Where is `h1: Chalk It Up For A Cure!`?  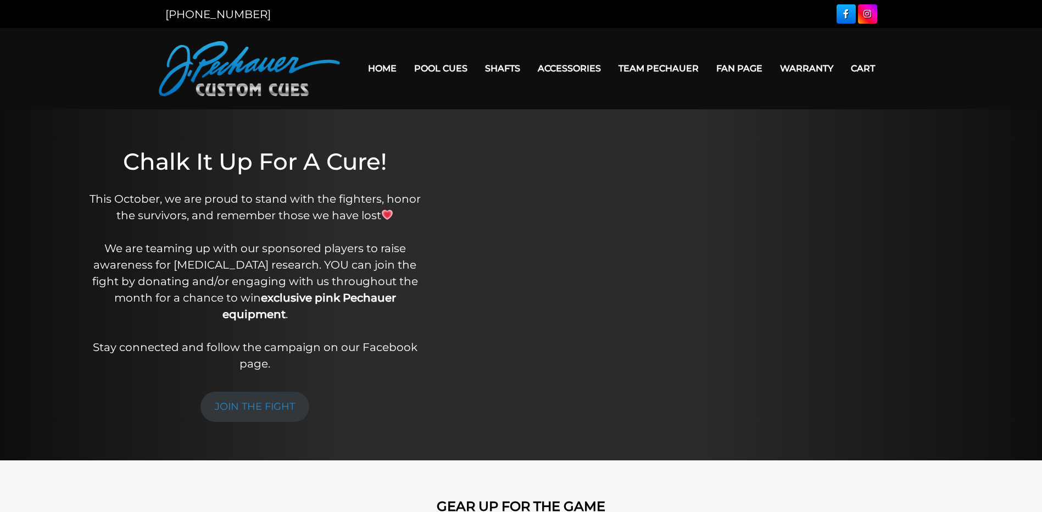
h1: Chalk It Up For A Cure! is located at coordinates (255, 161).